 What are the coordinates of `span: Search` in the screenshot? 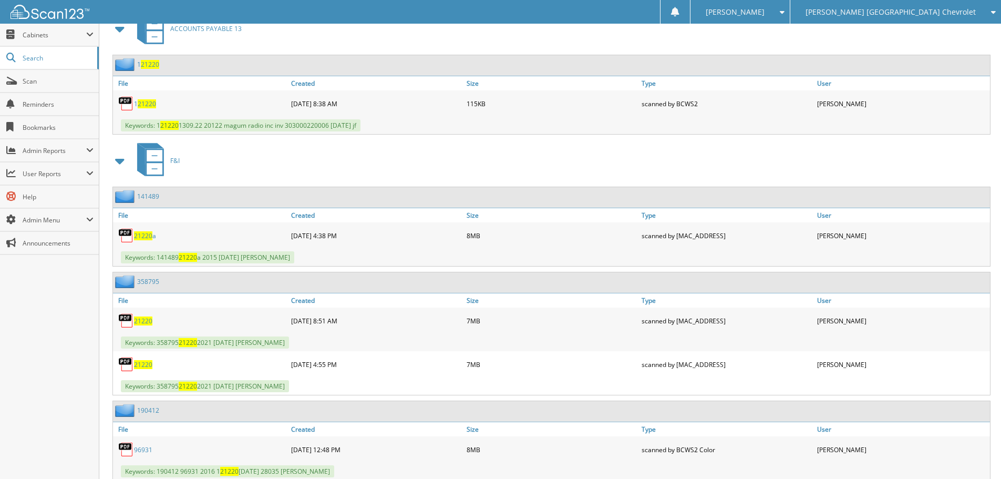 It's located at (57, 58).